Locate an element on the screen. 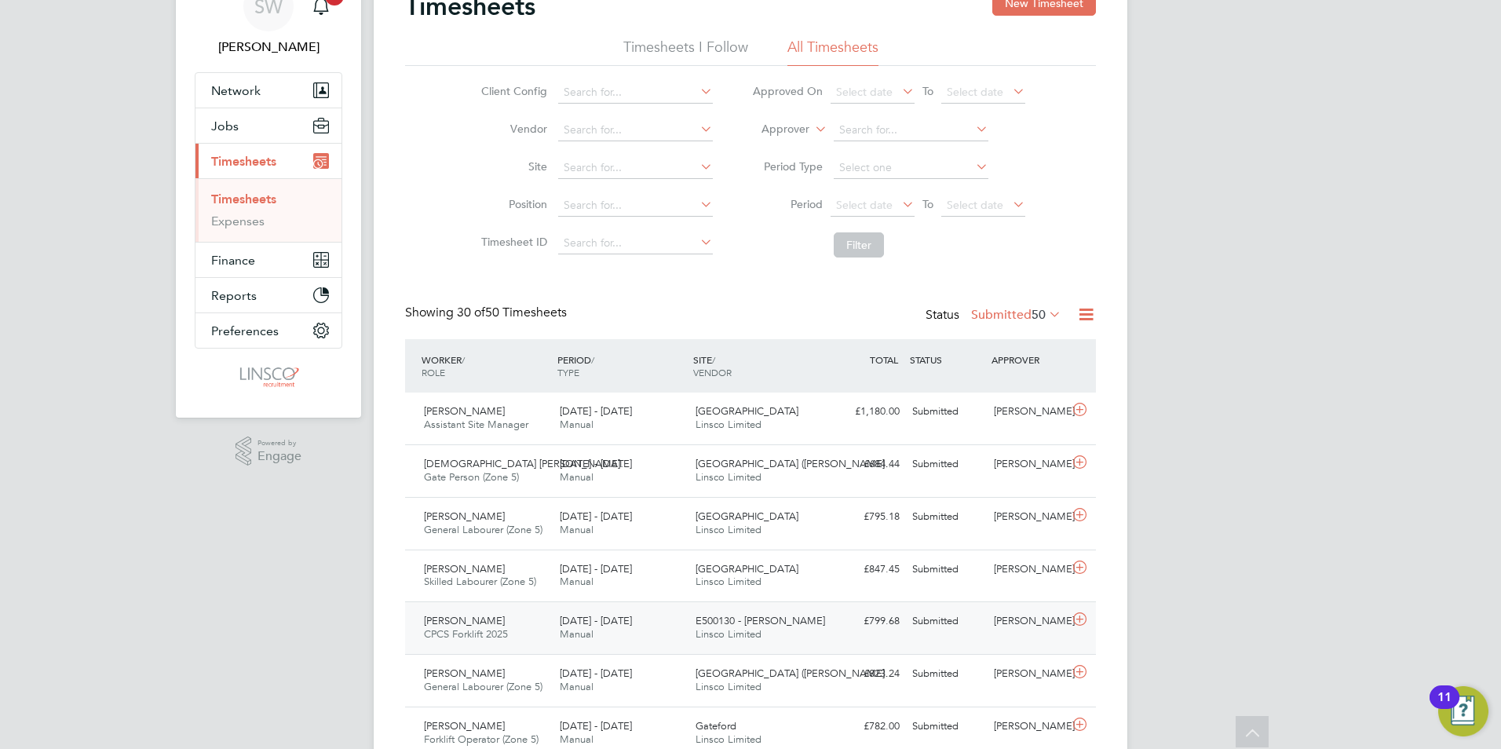  div: Timesheets is located at coordinates (269, 210).